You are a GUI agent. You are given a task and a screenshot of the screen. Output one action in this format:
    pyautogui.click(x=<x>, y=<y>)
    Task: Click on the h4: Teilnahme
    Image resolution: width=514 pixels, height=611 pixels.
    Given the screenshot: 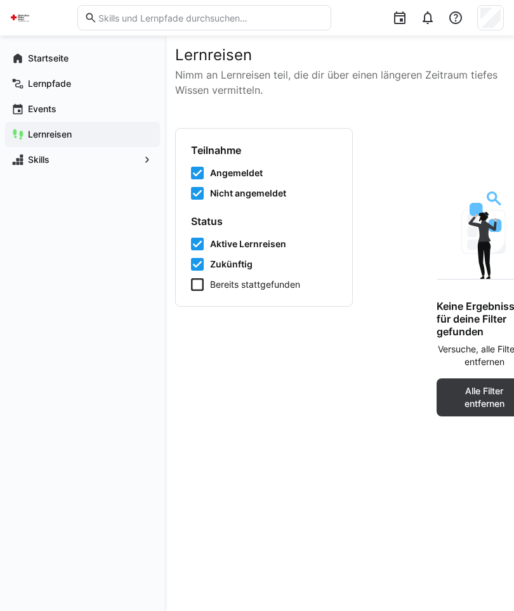 What is the action you would take?
    pyautogui.click(x=264, y=150)
    